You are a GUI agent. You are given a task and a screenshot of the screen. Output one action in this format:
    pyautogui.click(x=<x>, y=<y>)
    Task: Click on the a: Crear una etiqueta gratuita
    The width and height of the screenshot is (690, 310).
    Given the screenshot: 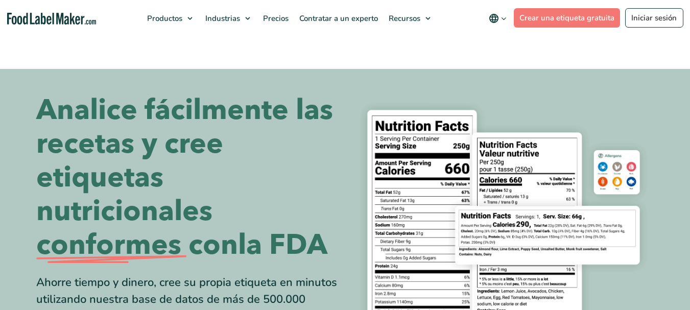 What is the action you would take?
    pyautogui.click(x=567, y=18)
    